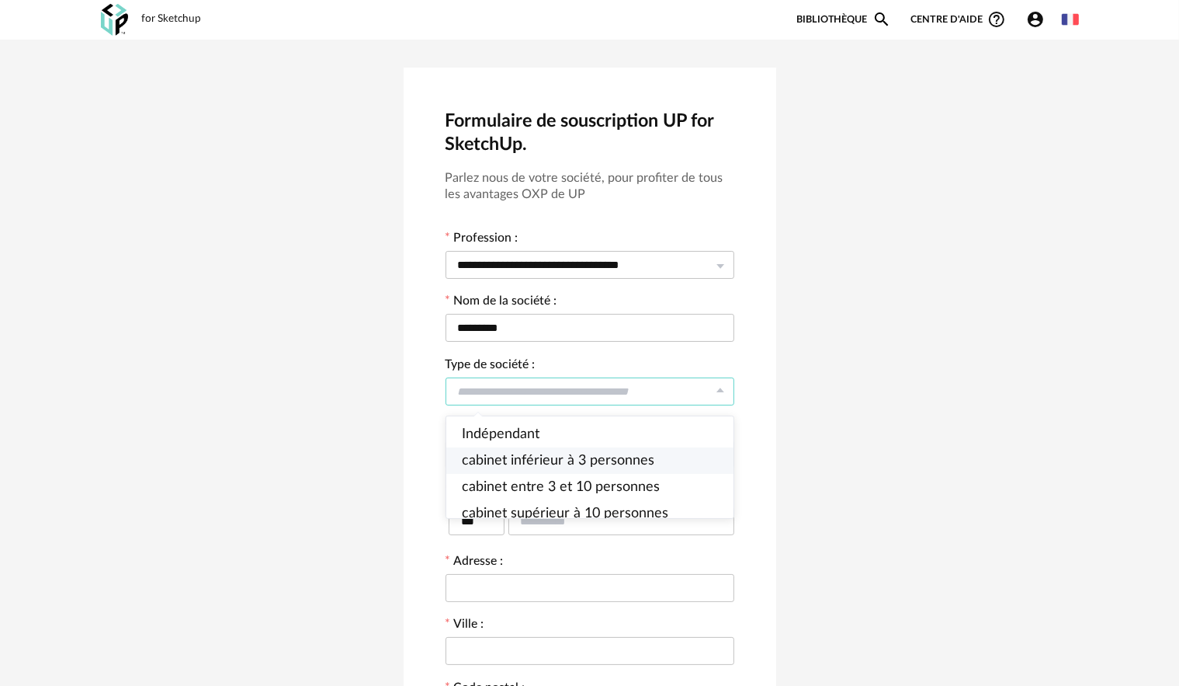 This screenshot has height=686, width=1179. What do you see at coordinates (565, 513) in the screenshot?
I see `span: cabinet supérieur à 10 personnes` at bounding box center [565, 513].